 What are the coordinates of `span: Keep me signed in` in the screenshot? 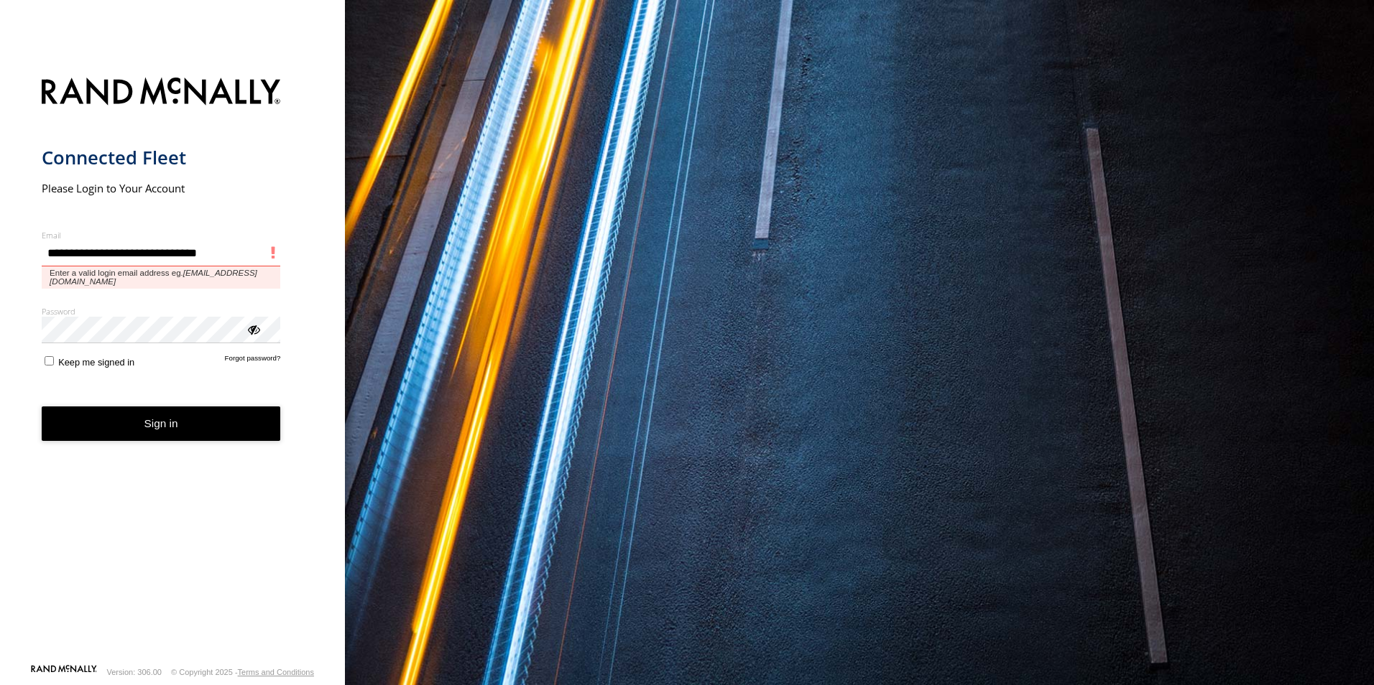 It's located at (96, 362).